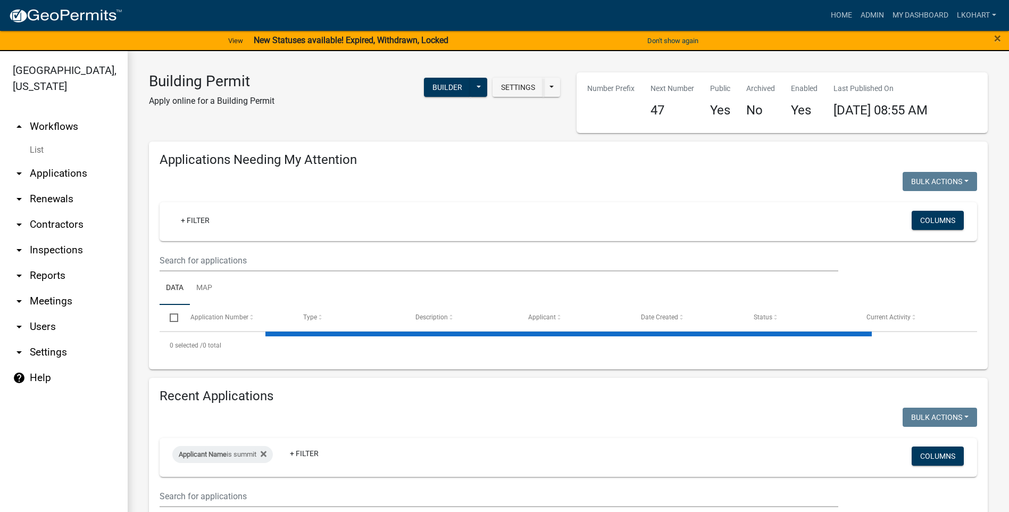 The width and height of the screenshot is (1009, 512). I want to click on span: Status, so click(763, 317).